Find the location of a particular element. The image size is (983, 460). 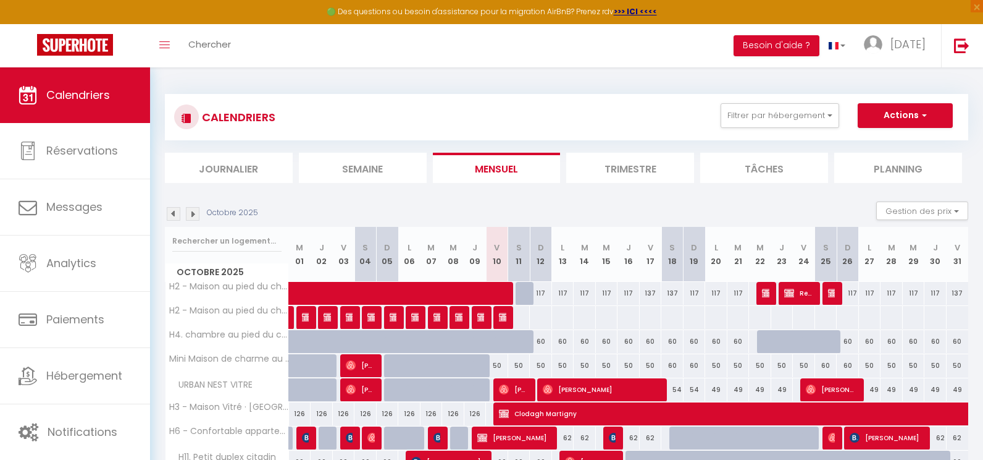

span: Analytics is located at coordinates (71, 263).